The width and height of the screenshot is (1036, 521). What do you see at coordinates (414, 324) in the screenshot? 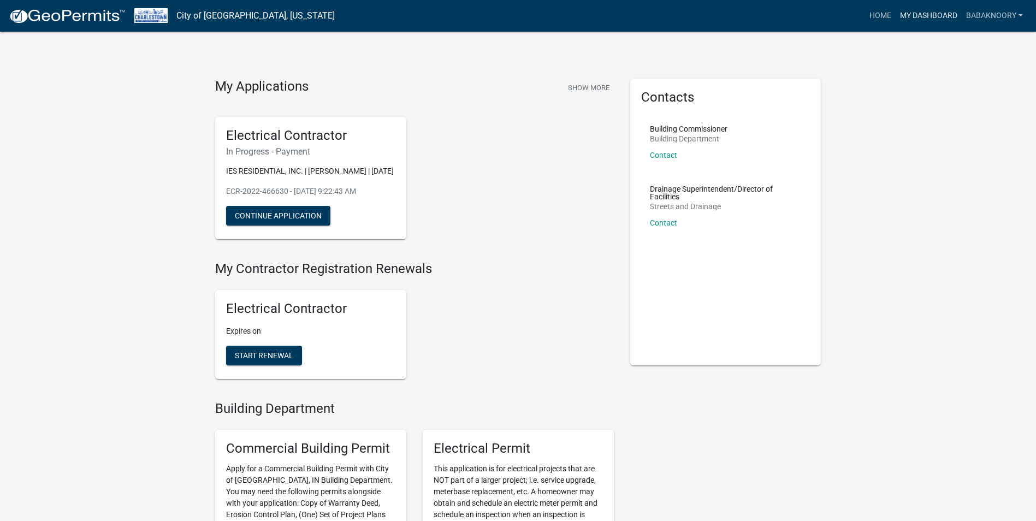
I see `wm-registration-list-section: My Contractor Registration Renewals` at bounding box center [414, 324].